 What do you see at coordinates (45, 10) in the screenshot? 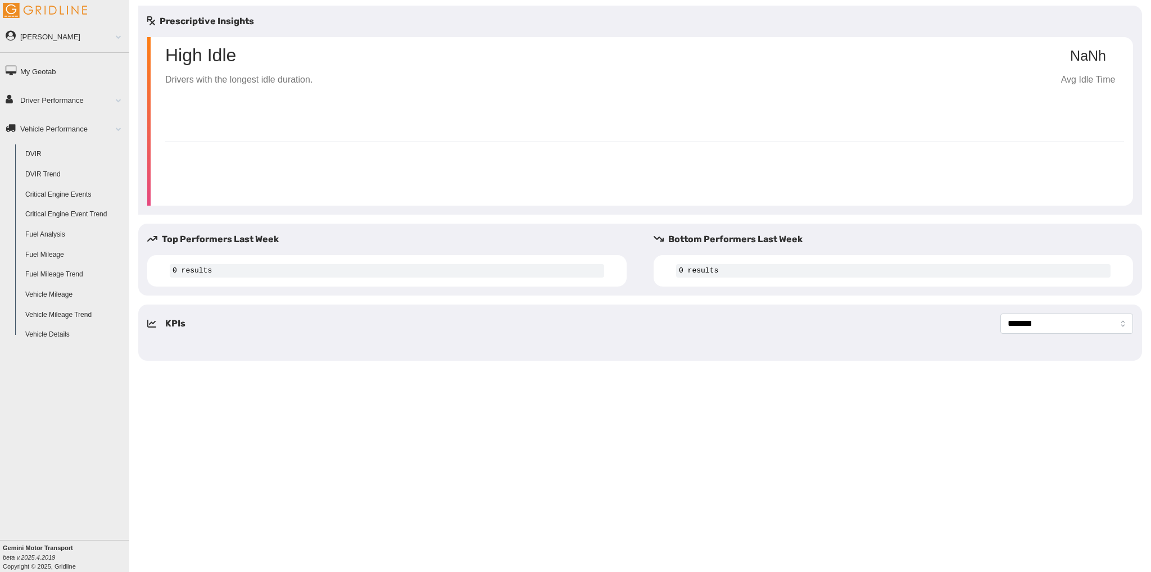
I see `img: Gridline` at bounding box center [45, 10].